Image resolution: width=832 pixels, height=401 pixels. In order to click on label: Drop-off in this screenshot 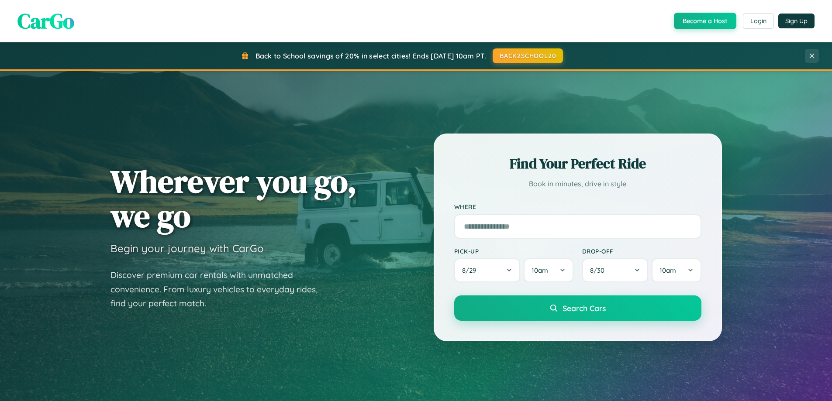, I will do `click(641, 251)`.